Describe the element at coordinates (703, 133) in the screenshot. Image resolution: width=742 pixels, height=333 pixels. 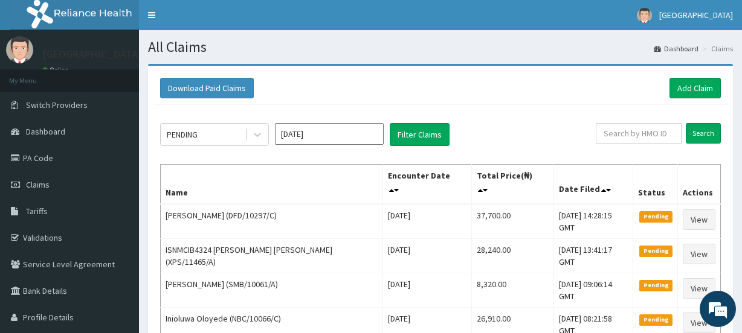
I see `input: Search` at that location.